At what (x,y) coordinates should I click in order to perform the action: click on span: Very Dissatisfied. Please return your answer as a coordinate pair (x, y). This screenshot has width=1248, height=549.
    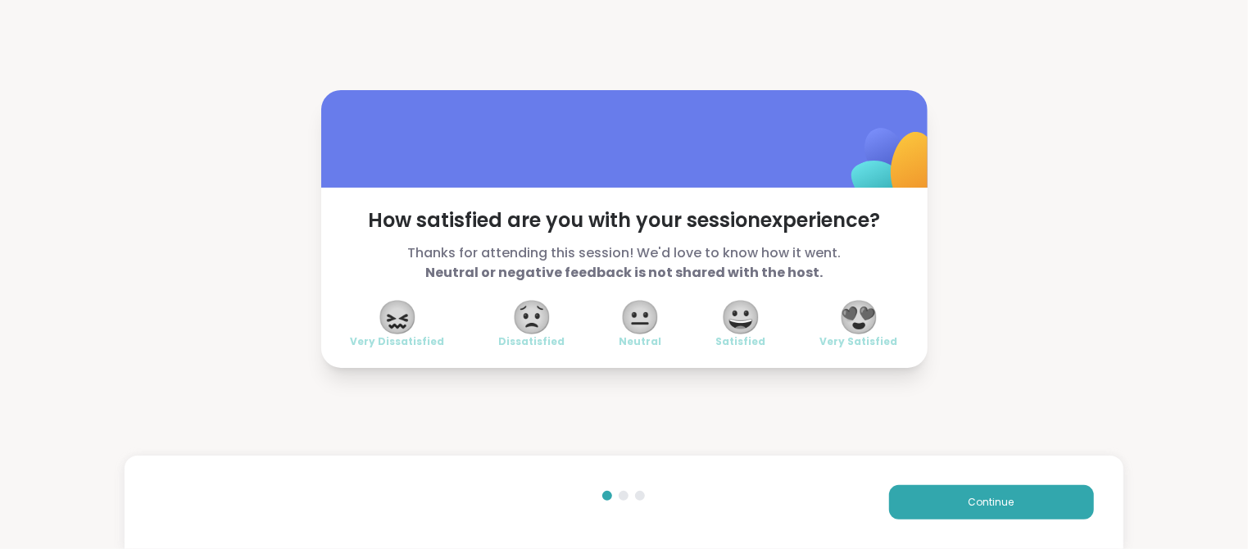
    Looking at the image, I should click on (397, 342).